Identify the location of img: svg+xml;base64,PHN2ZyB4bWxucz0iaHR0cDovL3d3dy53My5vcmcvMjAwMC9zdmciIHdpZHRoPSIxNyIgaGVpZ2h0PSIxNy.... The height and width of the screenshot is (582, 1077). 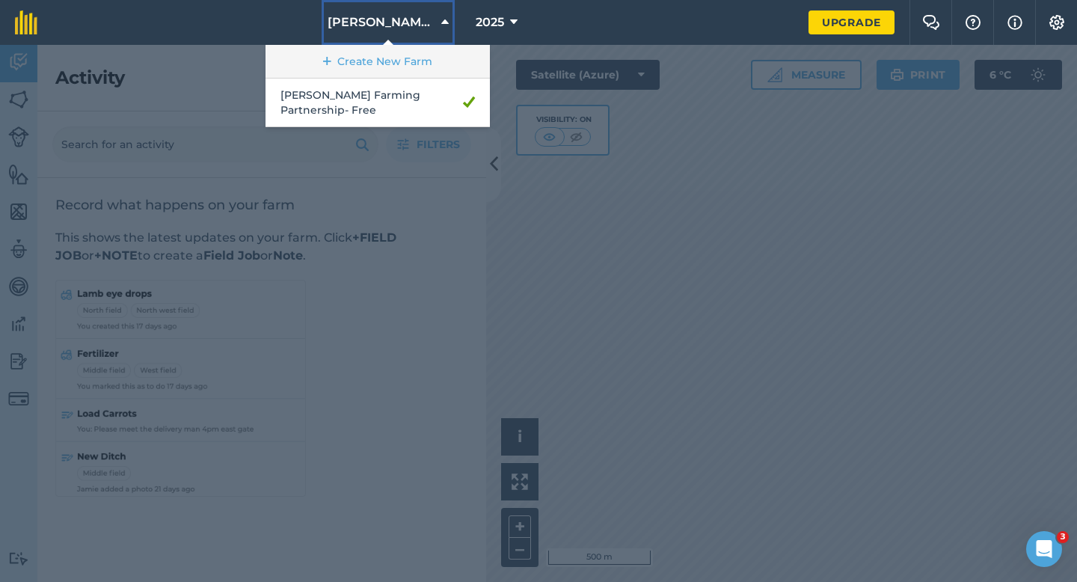
(1015, 22).